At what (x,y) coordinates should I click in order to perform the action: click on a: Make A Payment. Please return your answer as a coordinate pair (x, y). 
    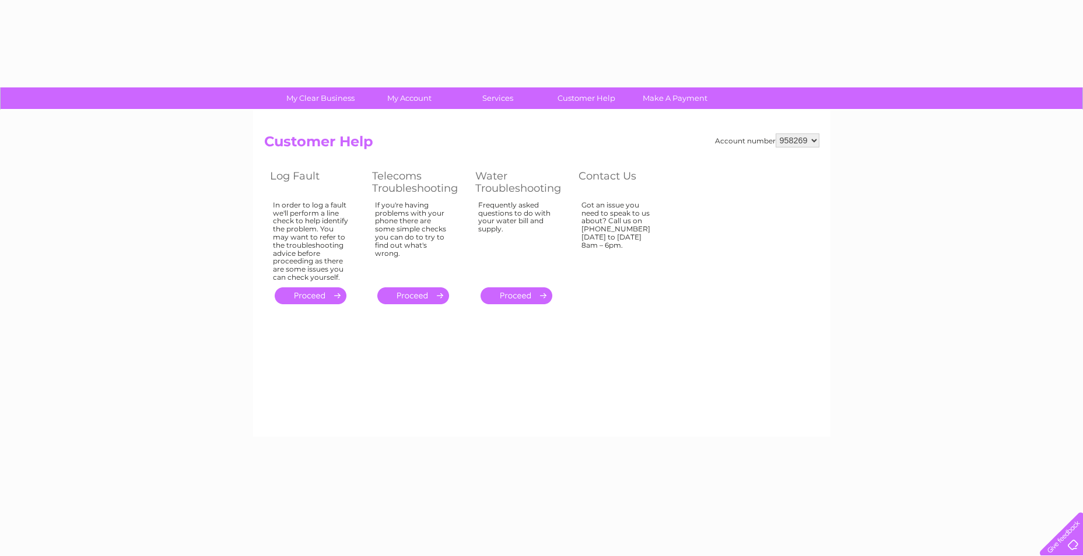
    Looking at the image, I should click on (675, 98).